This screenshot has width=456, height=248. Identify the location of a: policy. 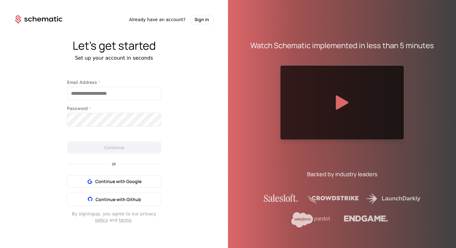
(101, 220).